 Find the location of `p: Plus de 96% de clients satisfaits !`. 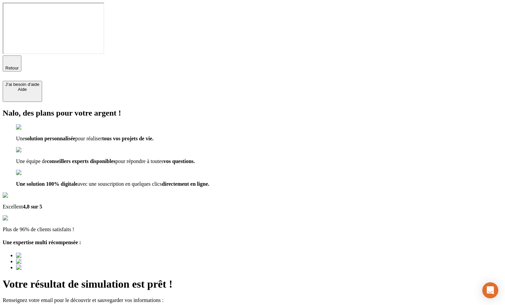

p: Plus de 96% de clients satisfaits ! is located at coordinates (253, 230).